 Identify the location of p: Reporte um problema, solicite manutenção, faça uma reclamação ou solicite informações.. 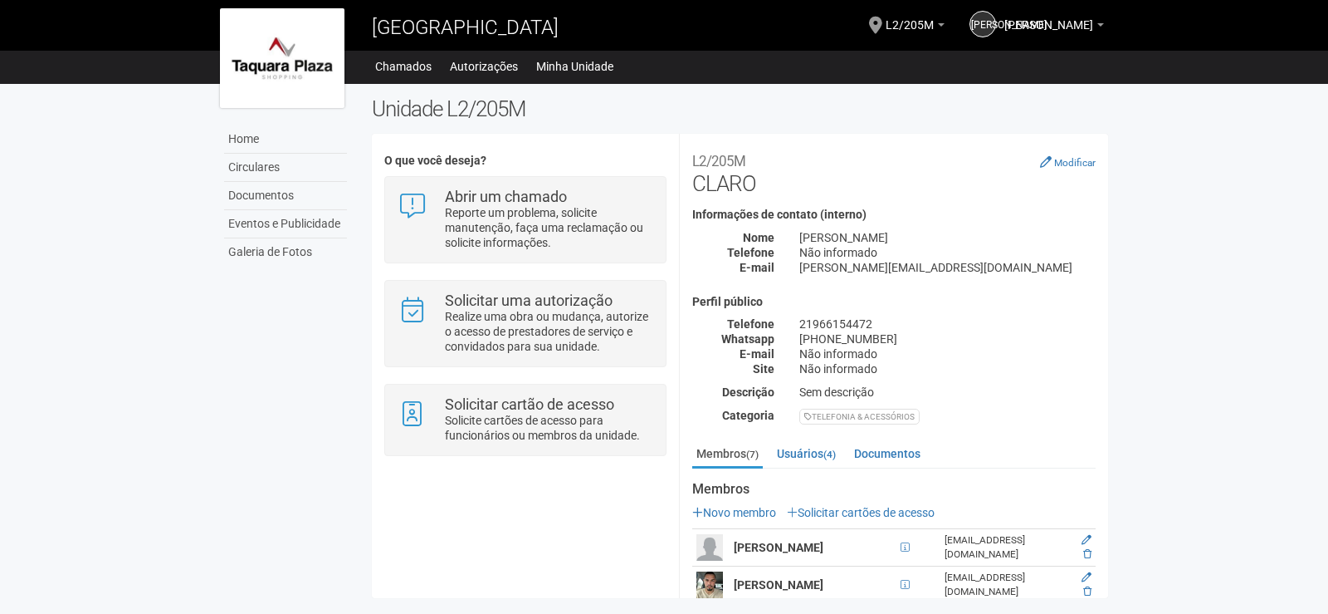
(549, 227).